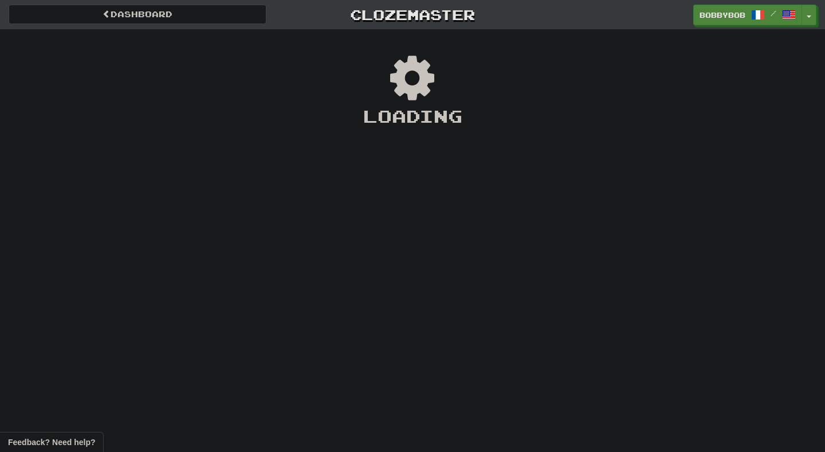 The image size is (825, 452). Describe the element at coordinates (138, 14) in the screenshot. I see `a: Dashboard` at that location.